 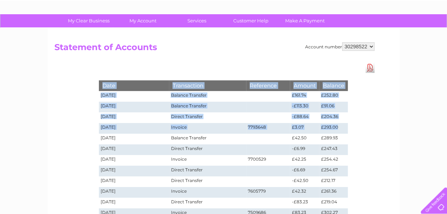 What do you see at coordinates (304, 85) in the screenshot?
I see `th: Amount` at bounding box center [304, 85].